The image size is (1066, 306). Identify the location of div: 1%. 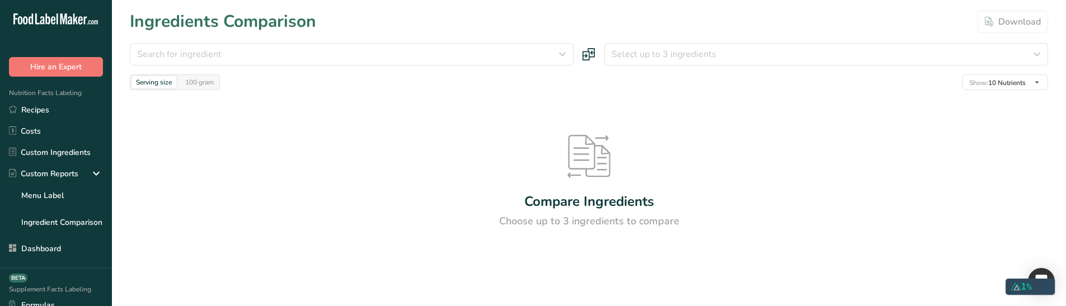
(1030, 286).